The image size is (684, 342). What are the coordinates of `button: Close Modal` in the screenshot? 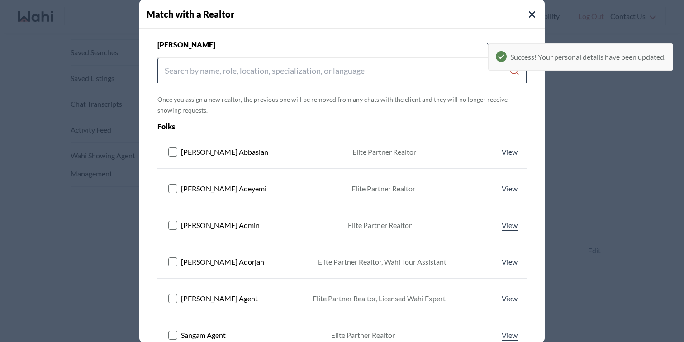 It's located at (532, 14).